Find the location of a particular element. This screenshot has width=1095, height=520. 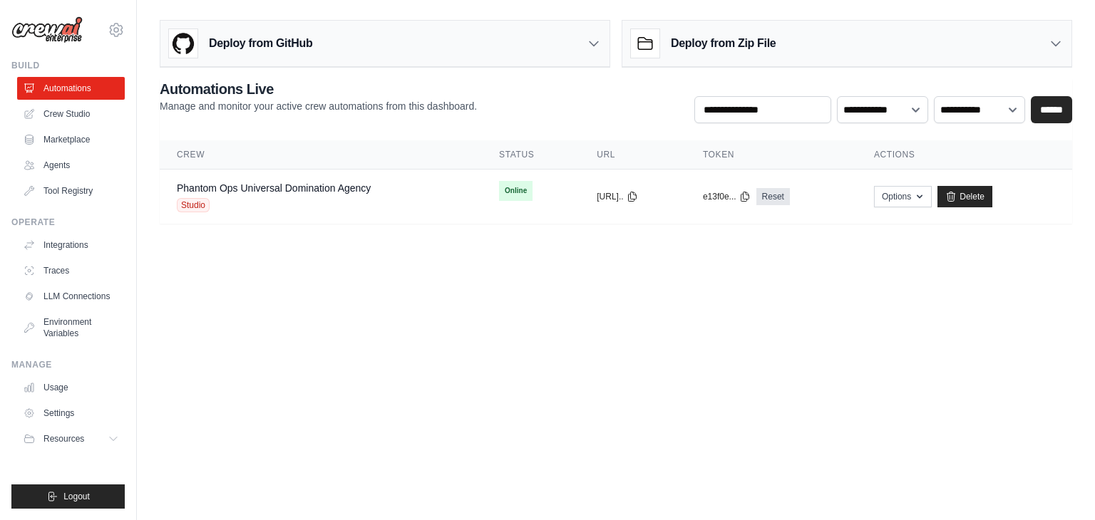

button: Logout is located at coordinates (68, 497).